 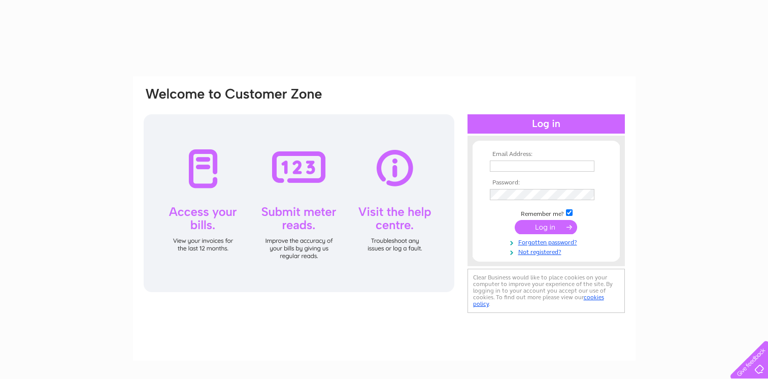 I want to click on a: cookies policy, so click(x=539, y=300).